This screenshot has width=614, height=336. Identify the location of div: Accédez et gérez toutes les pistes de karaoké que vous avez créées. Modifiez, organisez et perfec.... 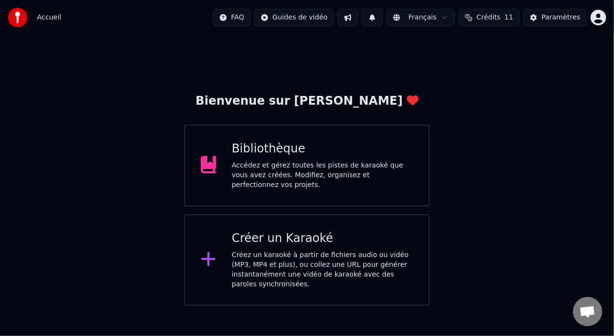
(323, 176).